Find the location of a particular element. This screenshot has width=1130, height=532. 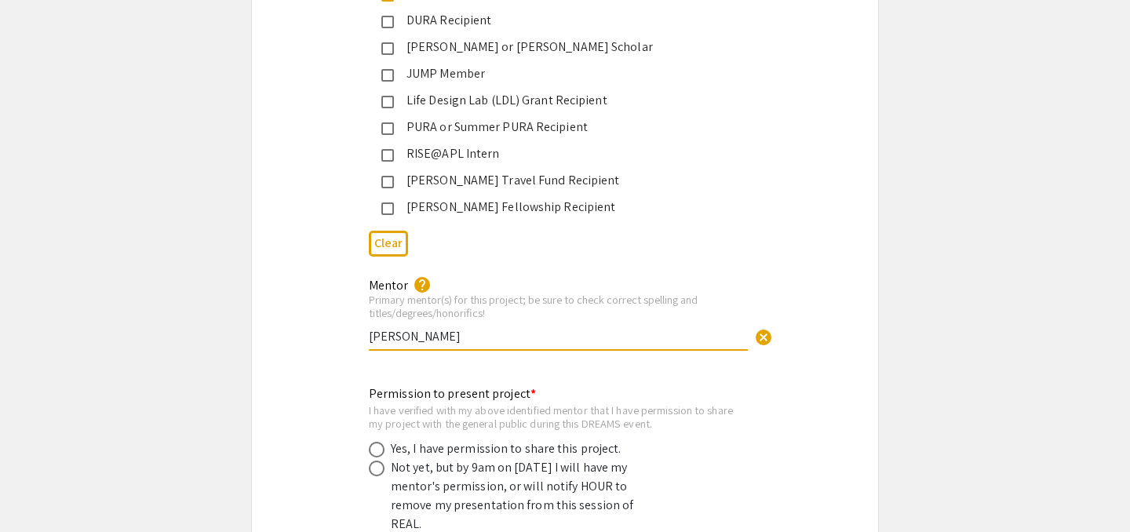

div: Yes, I have permission to share this project. is located at coordinates (506, 449).